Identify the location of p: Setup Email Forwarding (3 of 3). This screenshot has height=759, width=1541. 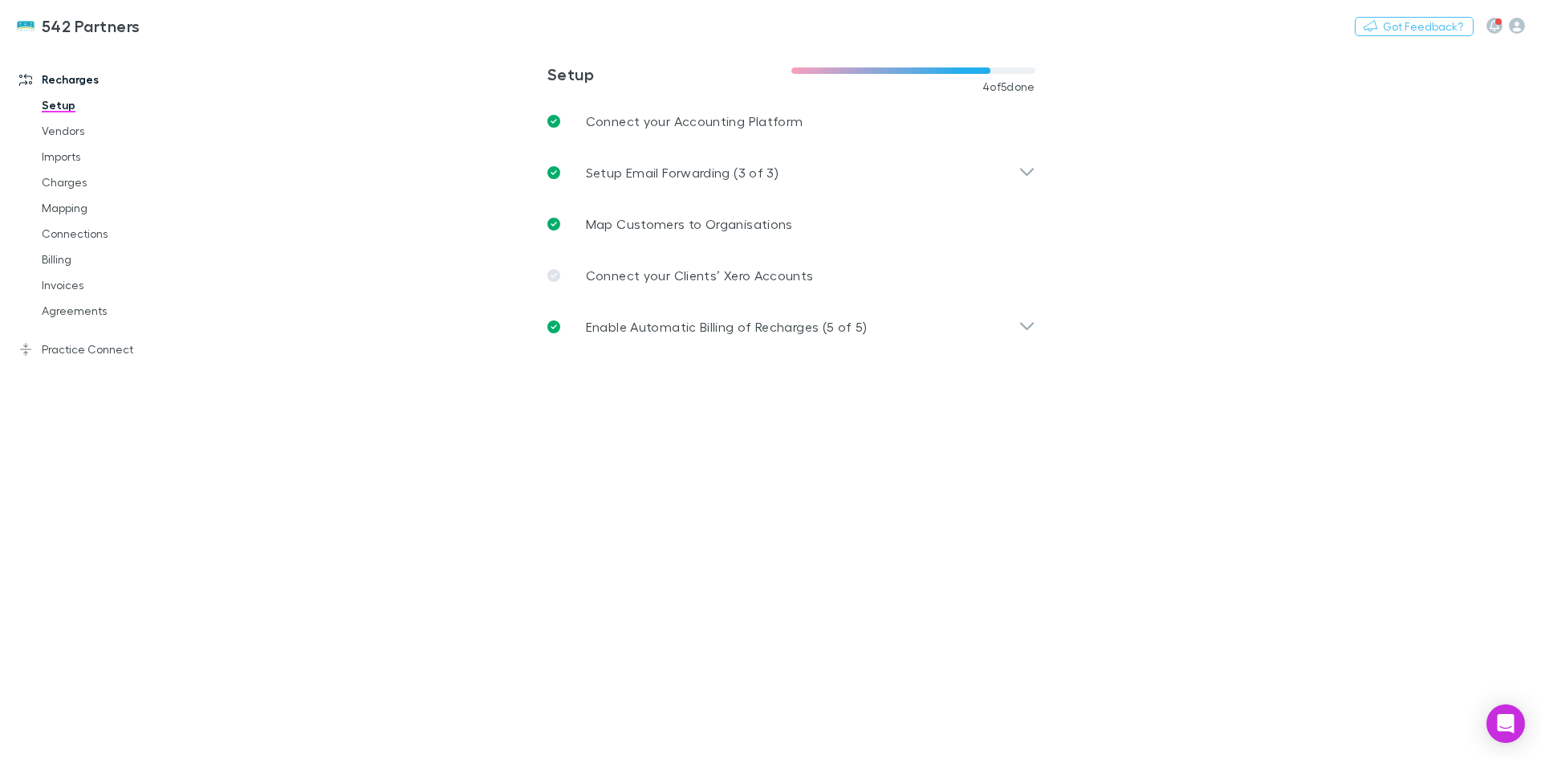
(682, 173).